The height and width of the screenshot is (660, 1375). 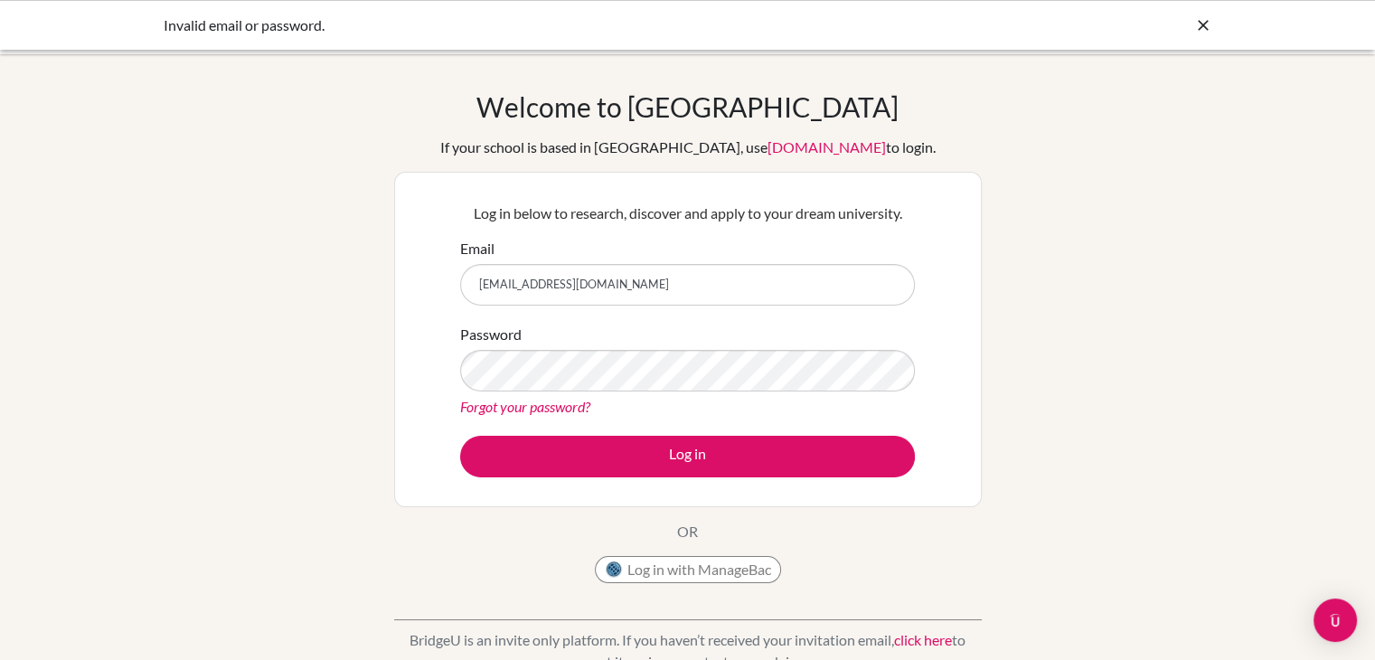 What do you see at coordinates (525, 406) in the screenshot?
I see `a: Forgot your password?` at bounding box center [525, 406].